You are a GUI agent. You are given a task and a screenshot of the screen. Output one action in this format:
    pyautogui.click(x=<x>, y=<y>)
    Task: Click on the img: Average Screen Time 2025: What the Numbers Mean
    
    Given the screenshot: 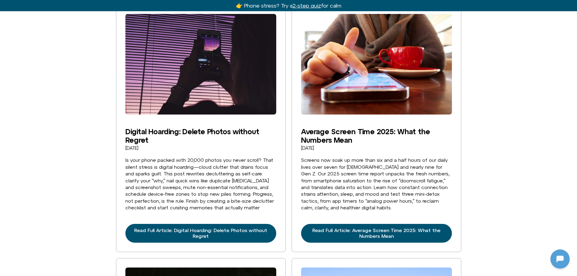 What is the action you would take?
    pyautogui.click(x=376, y=64)
    